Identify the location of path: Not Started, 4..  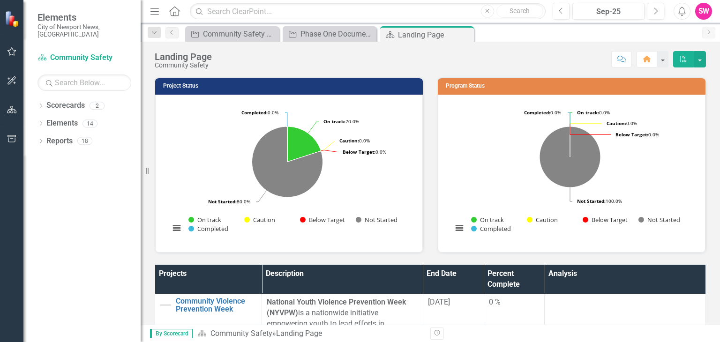
(287, 162).